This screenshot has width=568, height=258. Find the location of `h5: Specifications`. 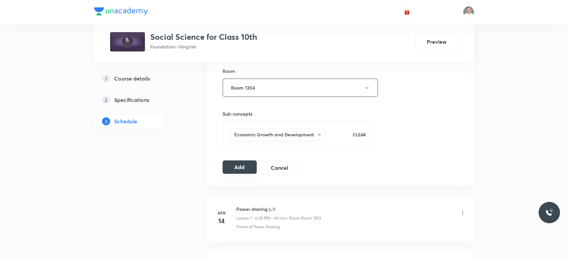

h5: Specifications is located at coordinates (131, 100).